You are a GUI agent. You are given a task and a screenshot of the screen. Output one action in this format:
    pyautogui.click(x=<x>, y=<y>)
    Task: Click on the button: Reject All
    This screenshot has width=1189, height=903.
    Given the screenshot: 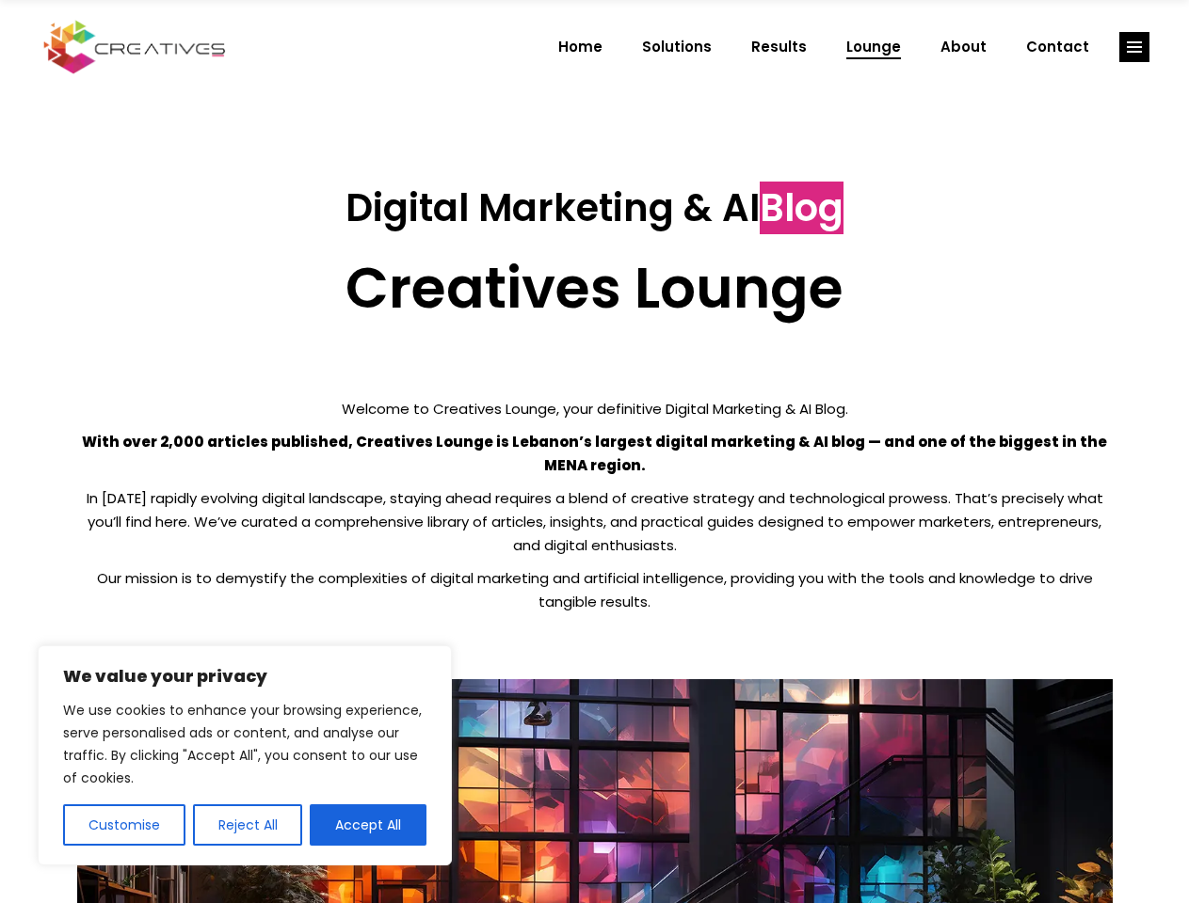 What is the action you would take?
    pyautogui.click(x=248, y=825)
    